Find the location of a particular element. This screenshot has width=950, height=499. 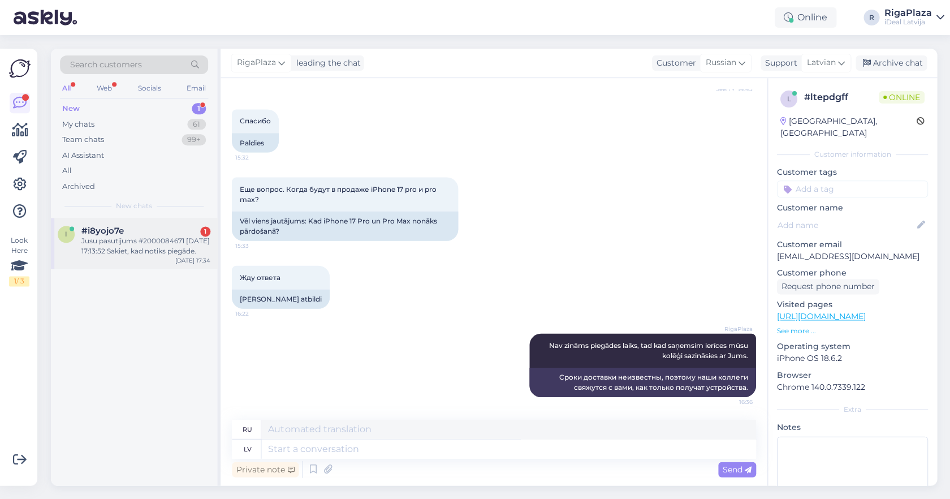

div: Look Here is located at coordinates (19, 261).